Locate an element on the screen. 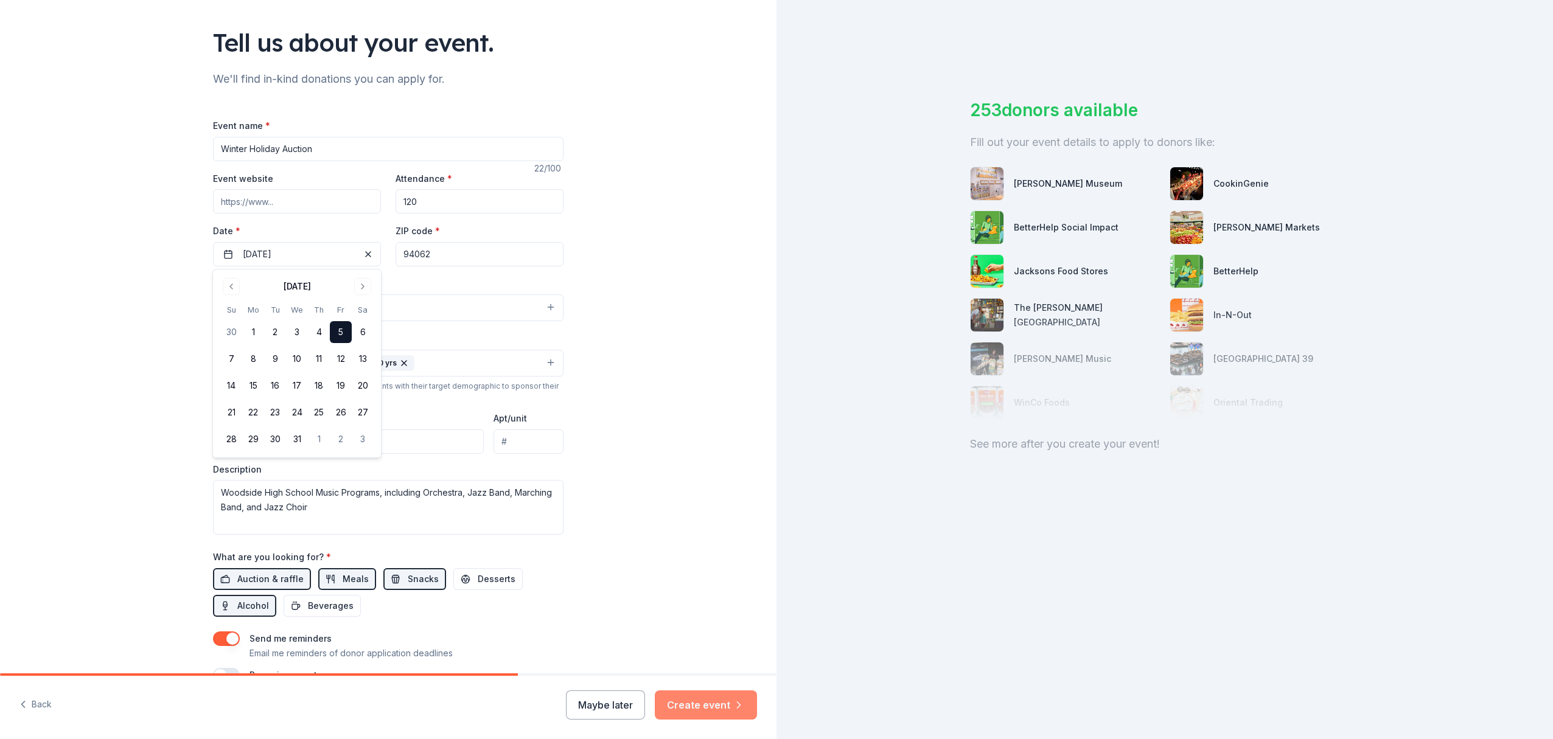 This screenshot has height=739, width=1553. button: 31 is located at coordinates (297, 439).